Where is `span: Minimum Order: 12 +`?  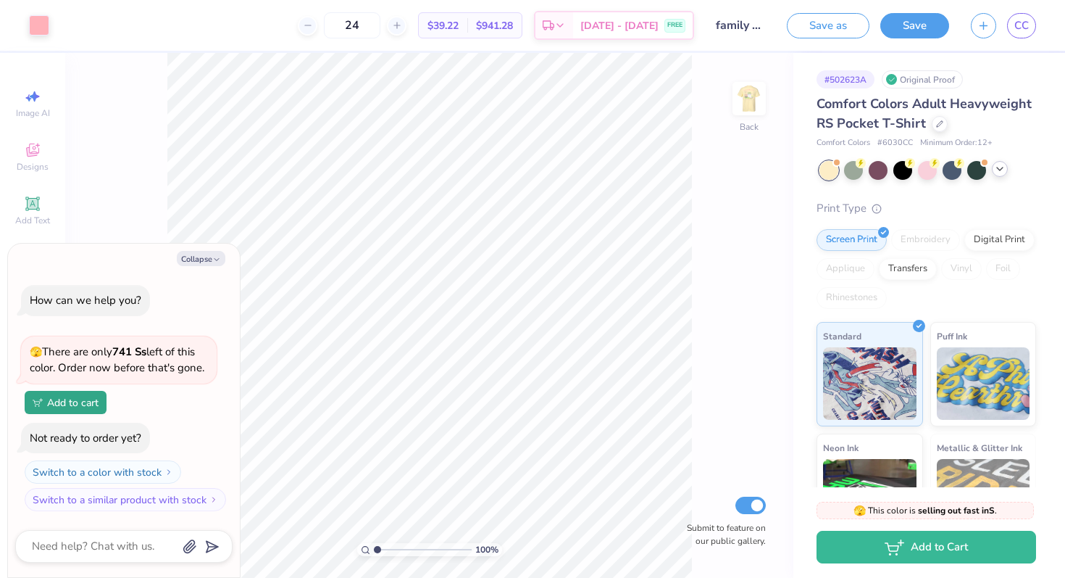 span: Minimum Order: 12 + is located at coordinates (957, 143).